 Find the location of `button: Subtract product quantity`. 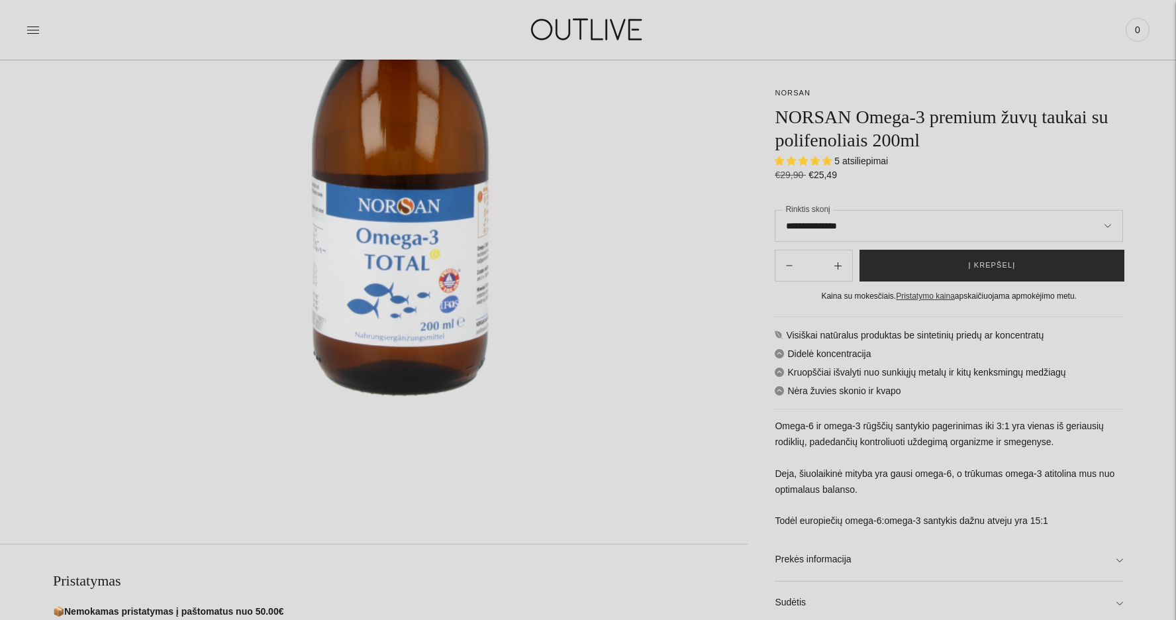

button: Subtract product quantity is located at coordinates (838, 266).